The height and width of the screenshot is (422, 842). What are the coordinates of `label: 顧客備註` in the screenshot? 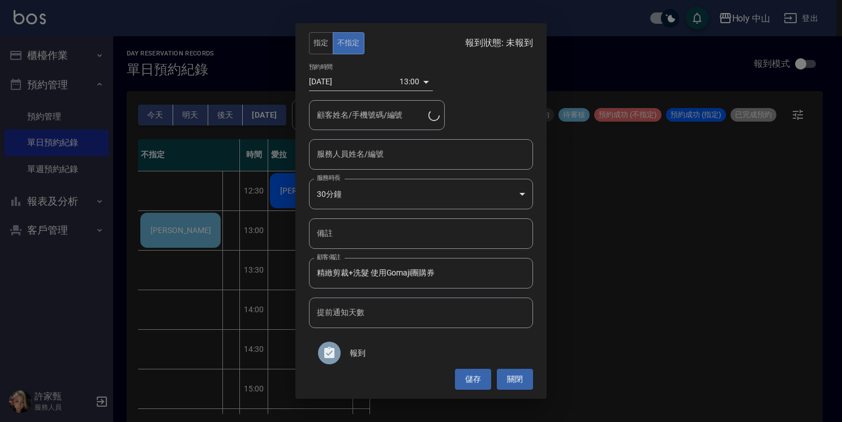 It's located at (329, 257).